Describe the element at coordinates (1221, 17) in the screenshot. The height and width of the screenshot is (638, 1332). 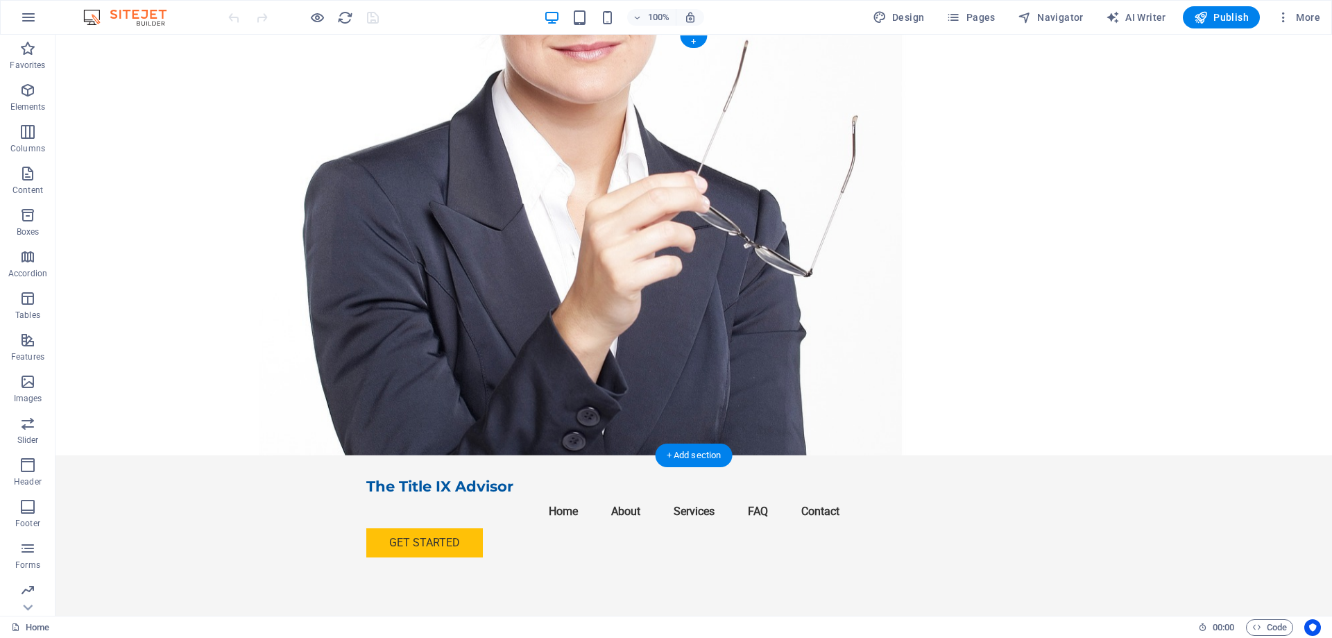
I see `button: Publish` at that location.